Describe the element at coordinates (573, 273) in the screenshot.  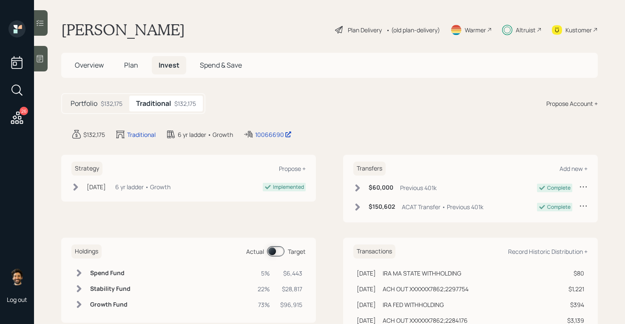
I see `div: $80` at that location.